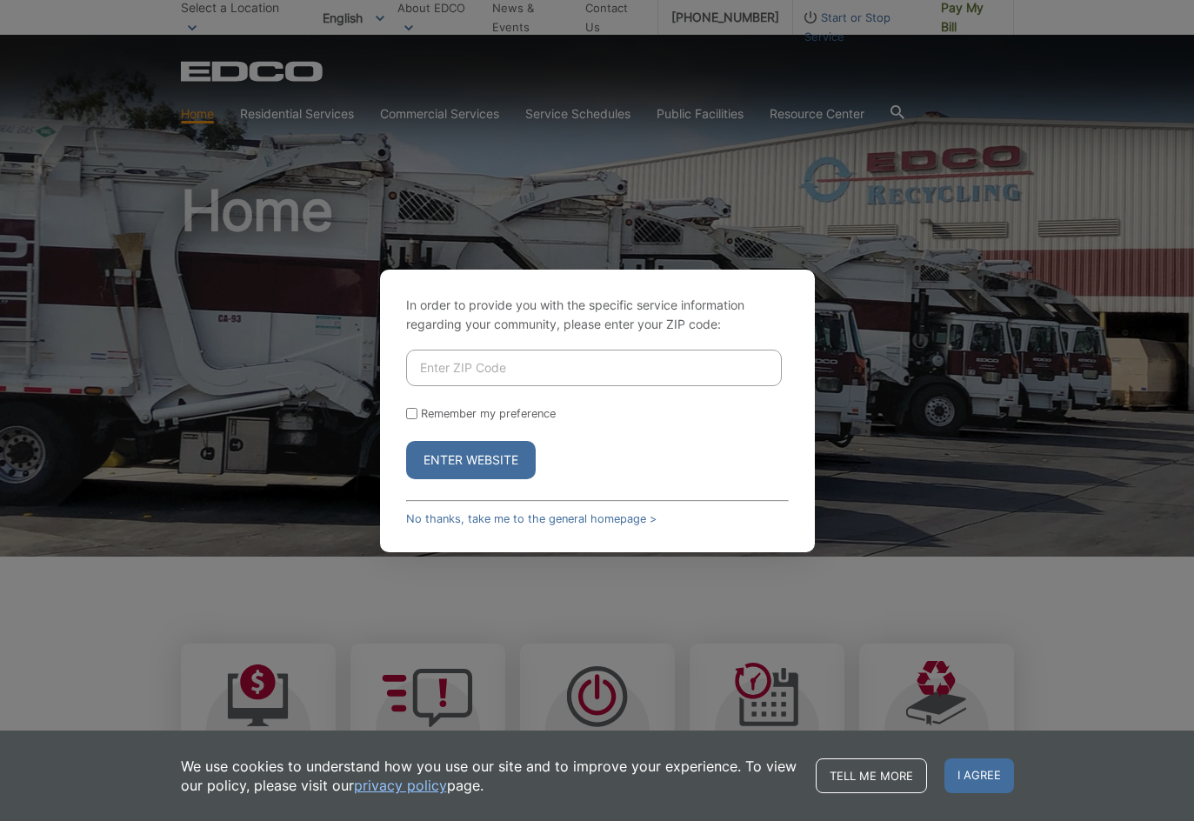 This screenshot has width=1194, height=821. I want to click on button: Enter Website, so click(470, 460).